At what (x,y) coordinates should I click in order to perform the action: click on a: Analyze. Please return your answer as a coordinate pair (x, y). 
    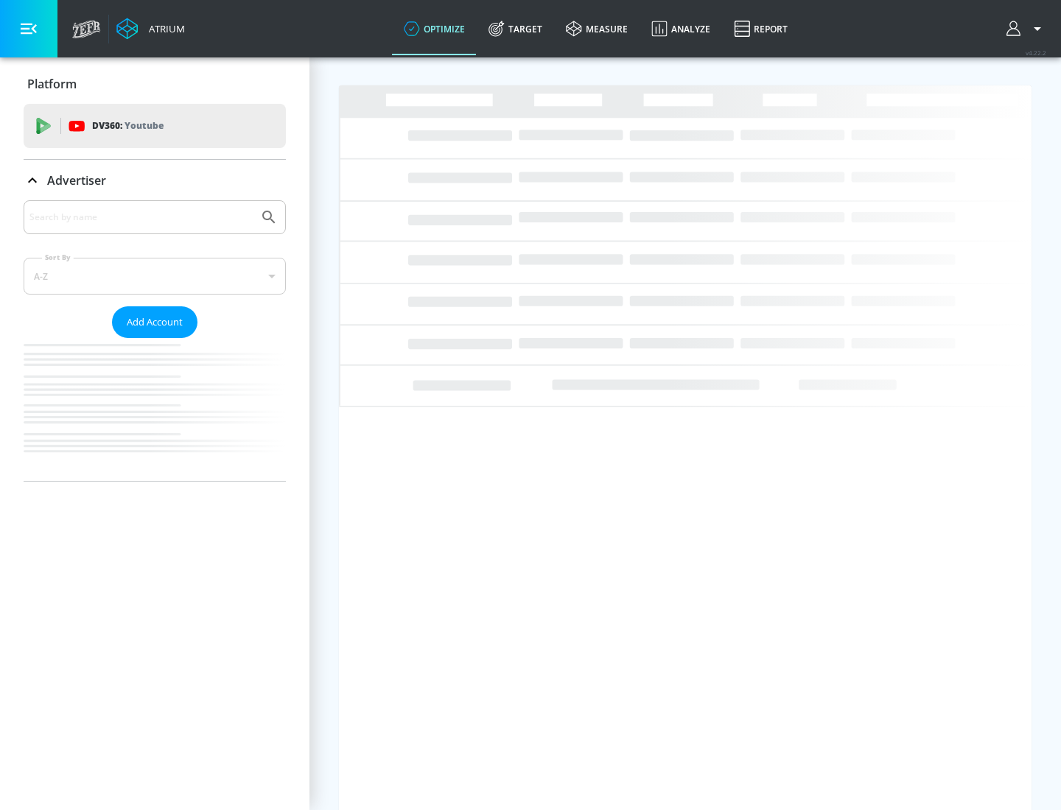
    Looking at the image, I should click on (681, 29).